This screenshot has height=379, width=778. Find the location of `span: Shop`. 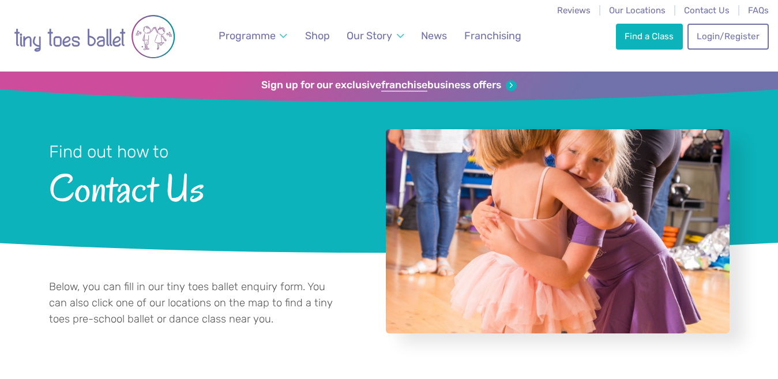

span: Shop is located at coordinates (317, 35).